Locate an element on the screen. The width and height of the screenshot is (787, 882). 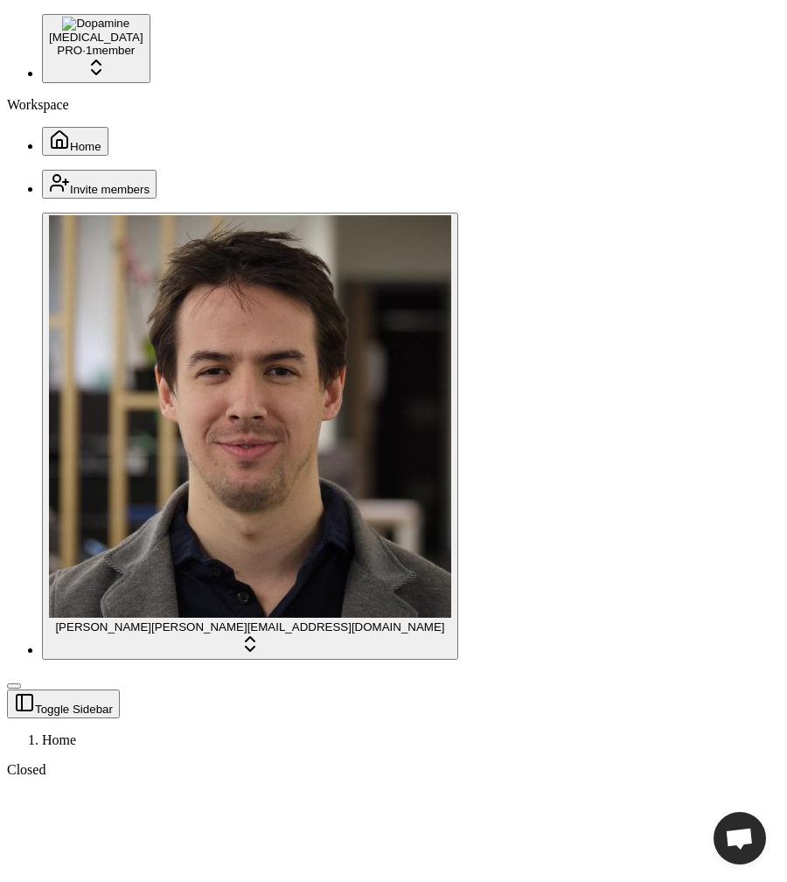
nav: breadcrumb is located at coordinates (394, 740).